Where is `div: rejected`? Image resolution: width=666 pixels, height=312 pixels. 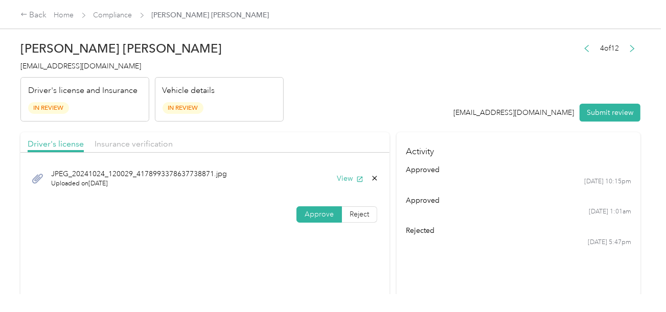
div: rejected is located at coordinates (519, 230).